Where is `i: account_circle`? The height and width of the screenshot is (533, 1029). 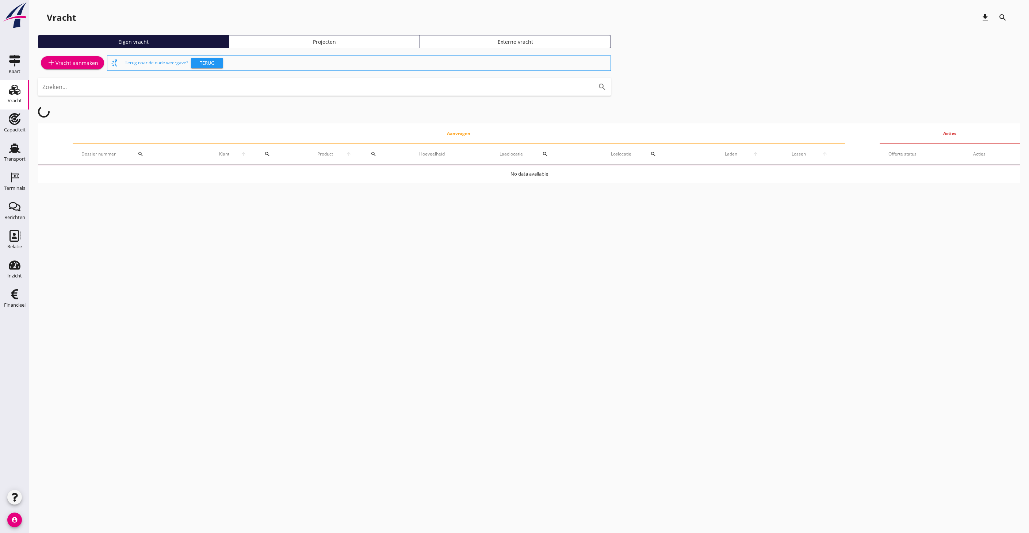 i: account_circle is located at coordinates (15, 520).